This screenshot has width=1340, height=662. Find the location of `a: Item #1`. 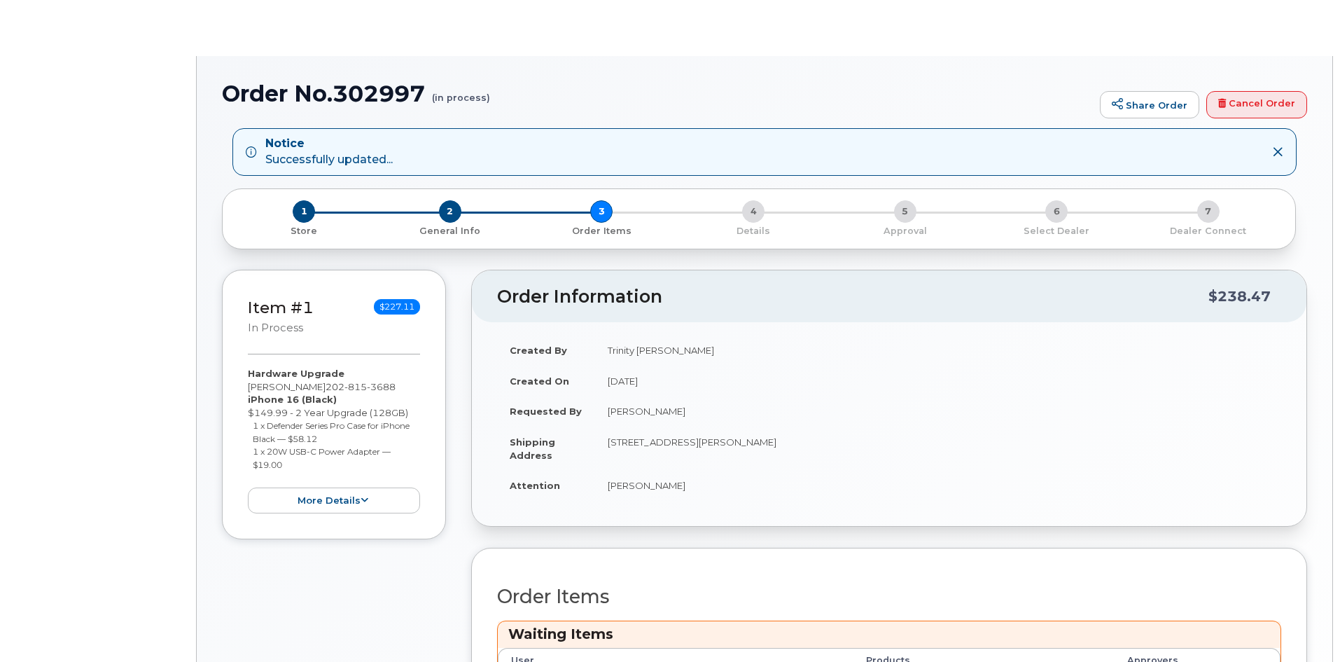

a: Item #1 is located at coordinates (281, 307).